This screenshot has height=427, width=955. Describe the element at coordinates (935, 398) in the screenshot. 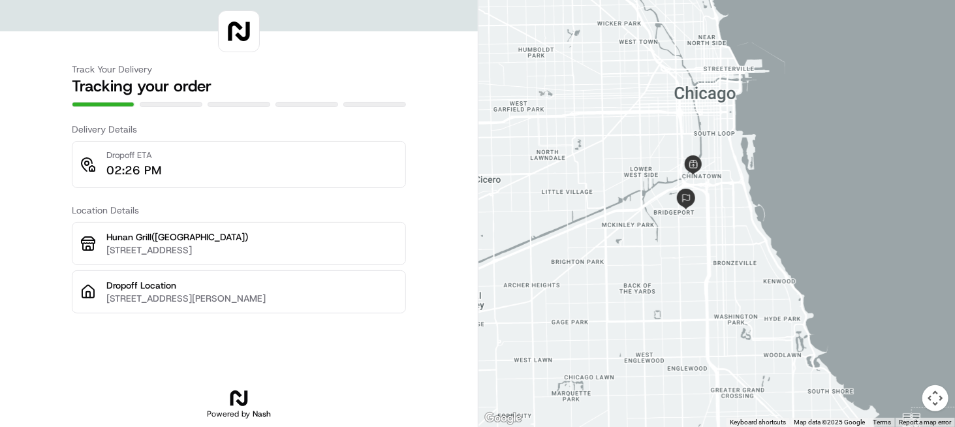

I see `button: Map camera controls` at that location.